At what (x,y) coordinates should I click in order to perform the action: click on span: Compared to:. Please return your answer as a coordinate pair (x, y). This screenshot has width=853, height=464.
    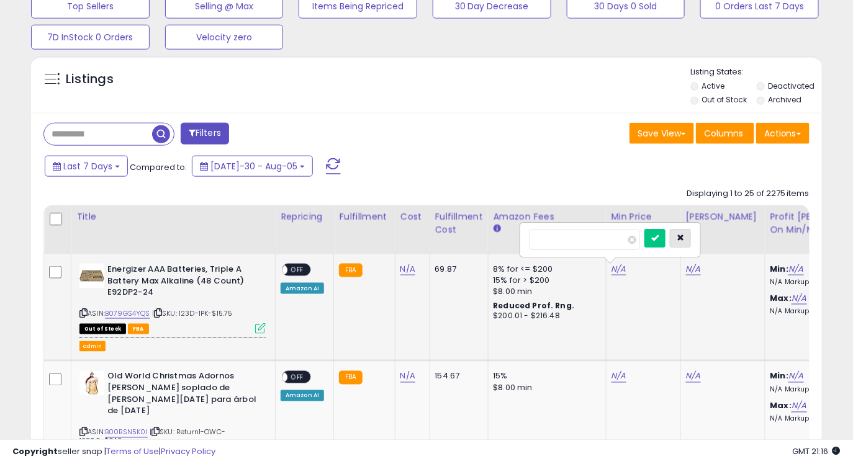
    Looking at the image, I should click on (158, 167).